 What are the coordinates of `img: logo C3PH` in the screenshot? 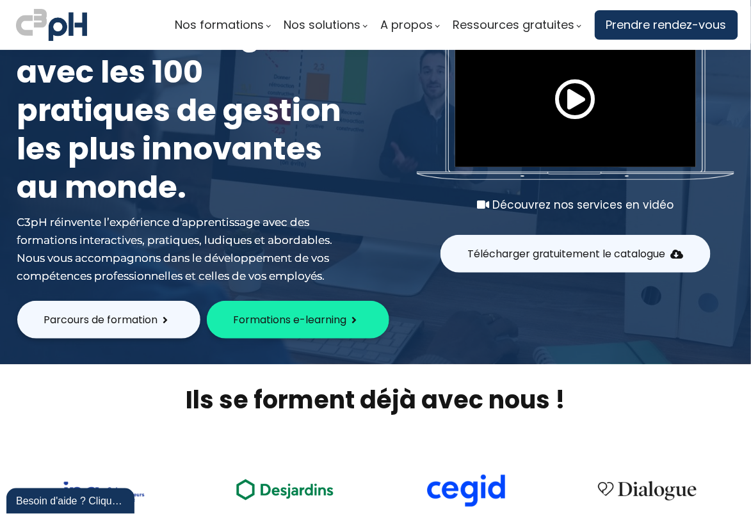 It's located at (51, 25).